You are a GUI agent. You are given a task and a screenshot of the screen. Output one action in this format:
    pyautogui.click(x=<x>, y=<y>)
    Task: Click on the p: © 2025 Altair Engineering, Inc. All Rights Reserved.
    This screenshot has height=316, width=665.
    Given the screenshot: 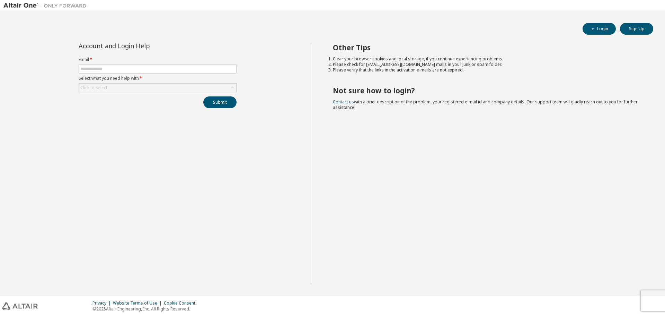 What is the action you would take?
    pyautogui.click(x=146, y=308)
    